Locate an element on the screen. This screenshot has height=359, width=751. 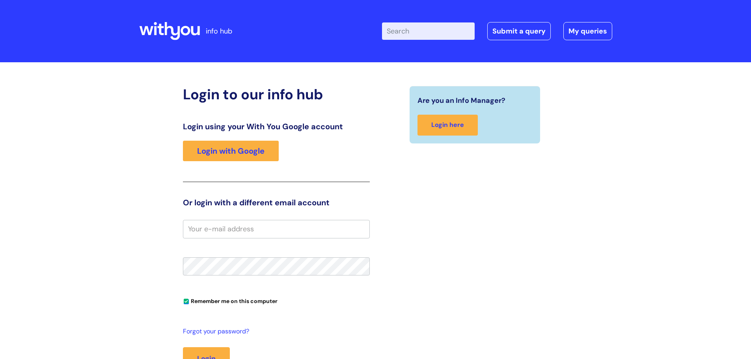
h2: Login to our info hub is located at coordinates (276, 94).